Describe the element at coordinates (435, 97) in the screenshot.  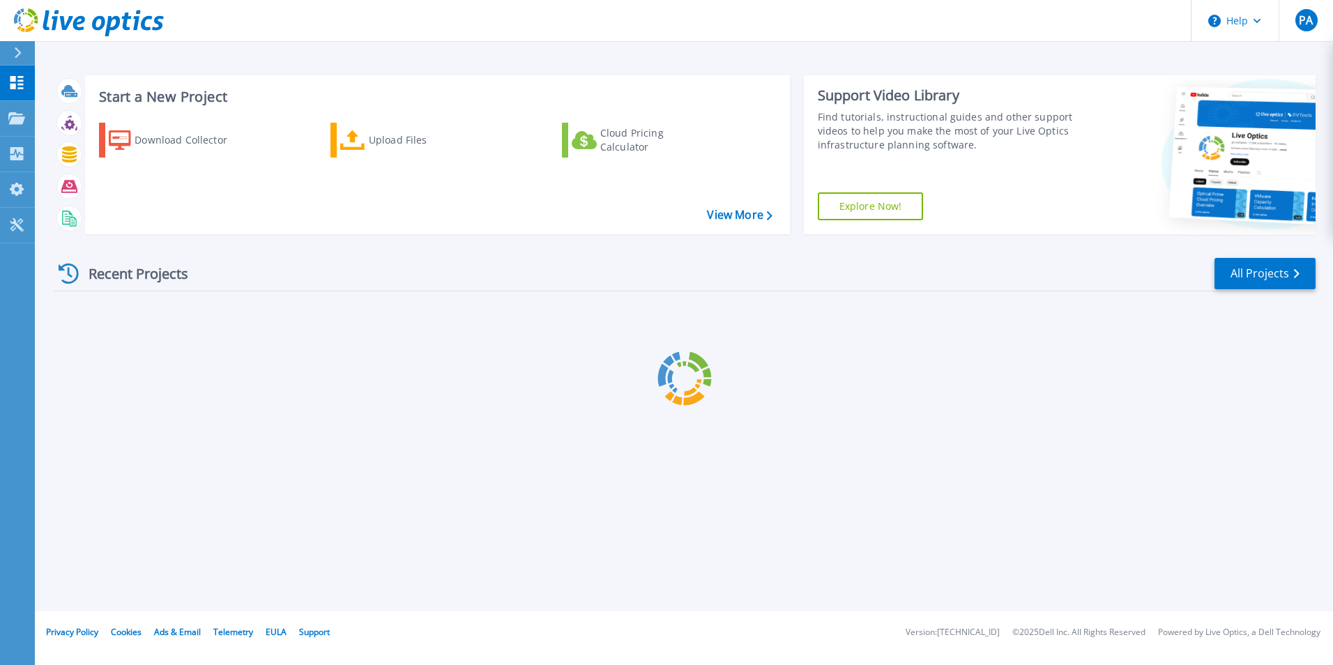
I see `h3: Start a New Project` at that location.